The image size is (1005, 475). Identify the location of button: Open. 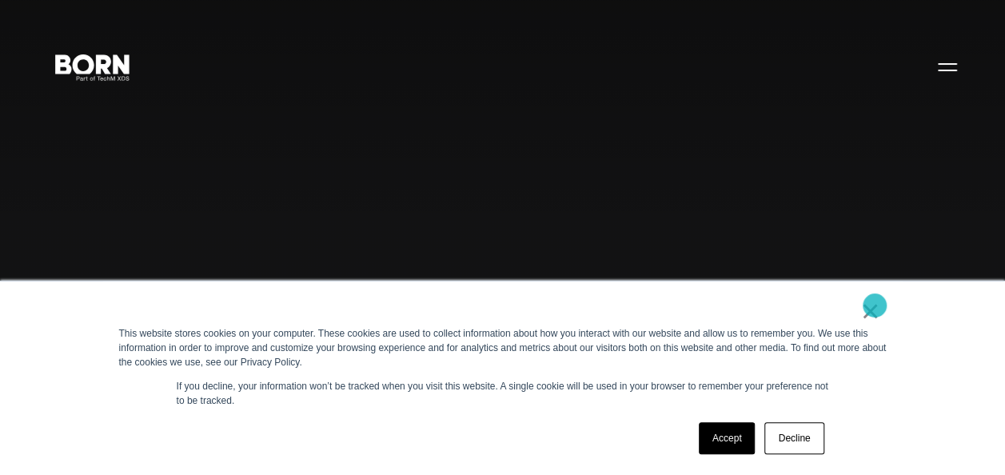
(947, 66).